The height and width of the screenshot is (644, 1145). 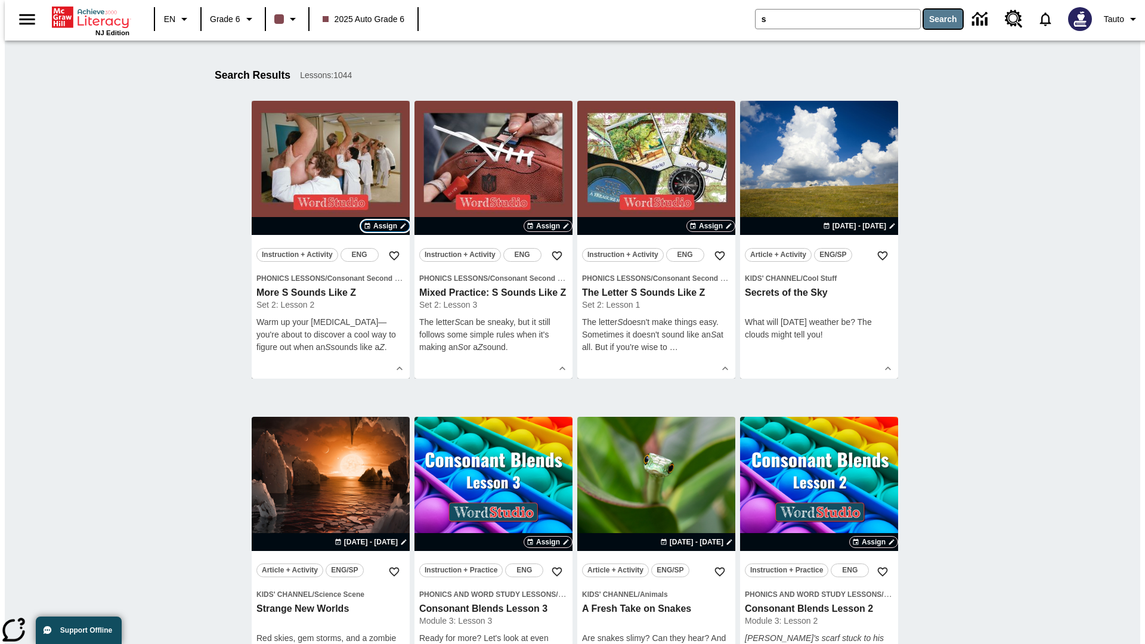 What do you see at coordinates (1014, 19) in the screenshot?
I see `a: Resource Center, Will open in new tab` at bounding box center [1014, 19].